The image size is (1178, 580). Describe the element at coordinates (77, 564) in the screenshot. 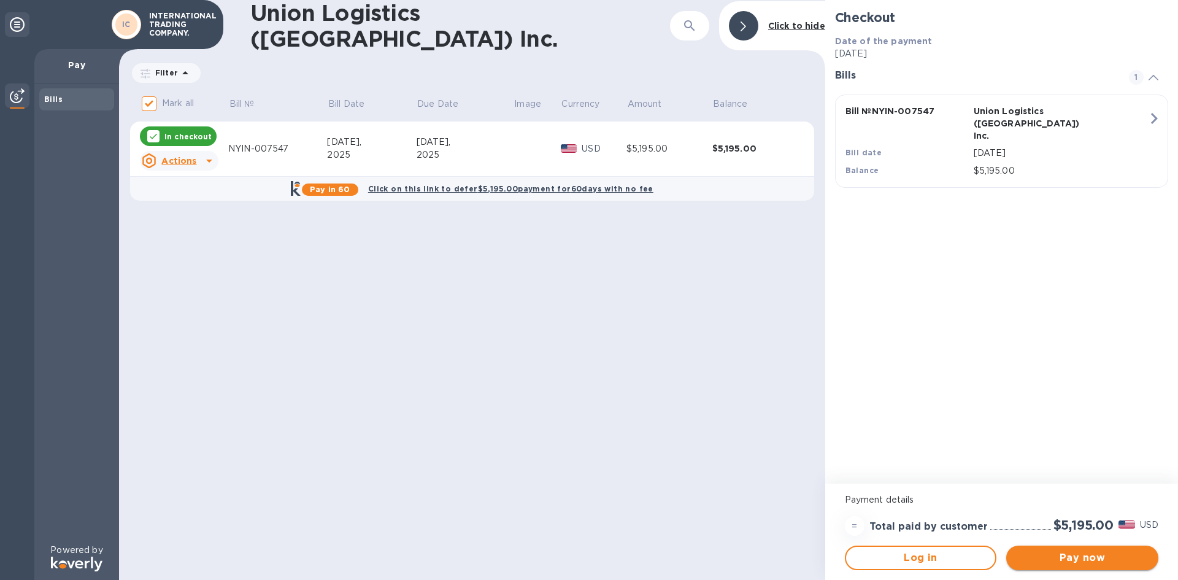

I see `img: Logo` at that location.